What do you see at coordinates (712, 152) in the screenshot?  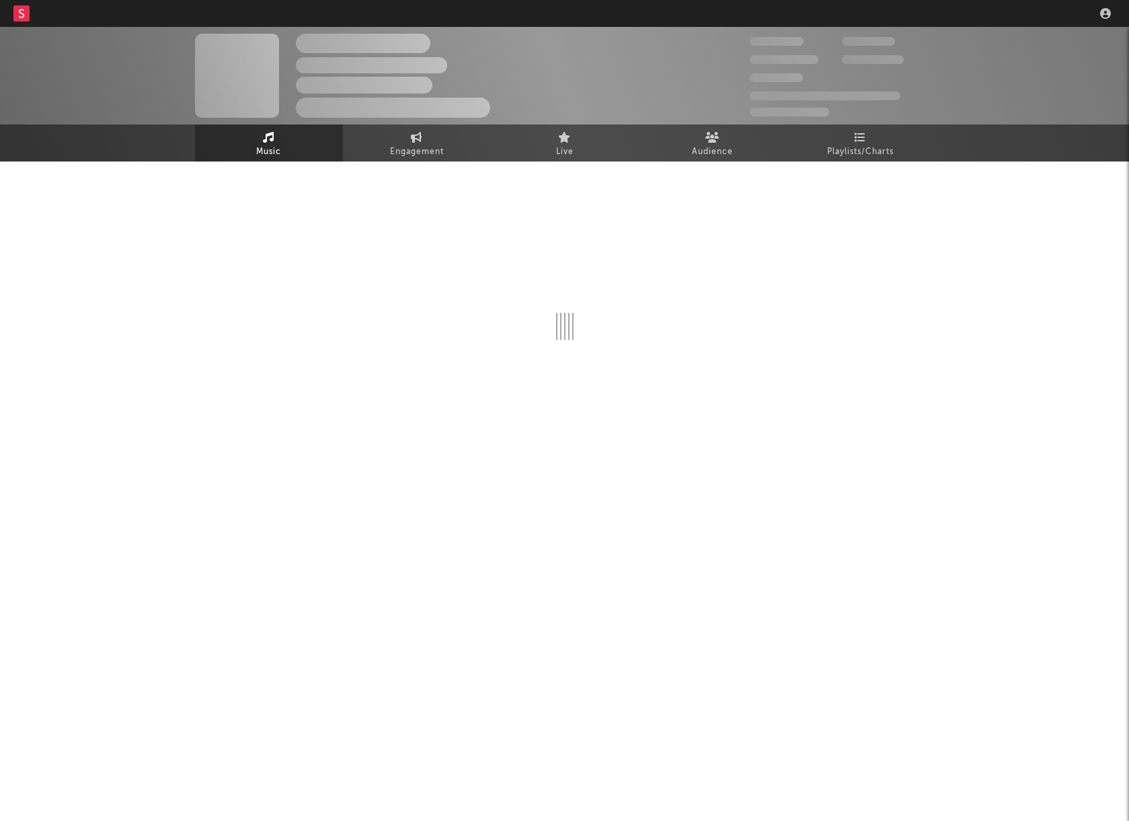 I see `span: Audience` at bounding box center [712, 152].